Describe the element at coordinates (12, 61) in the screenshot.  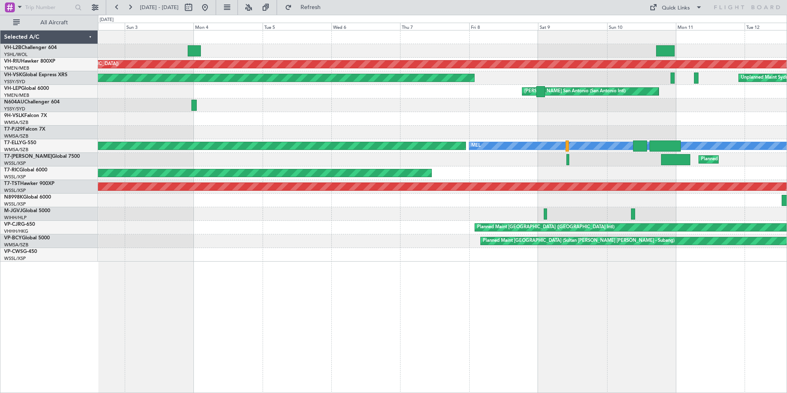
I see `span: VH-RIU` at that location.